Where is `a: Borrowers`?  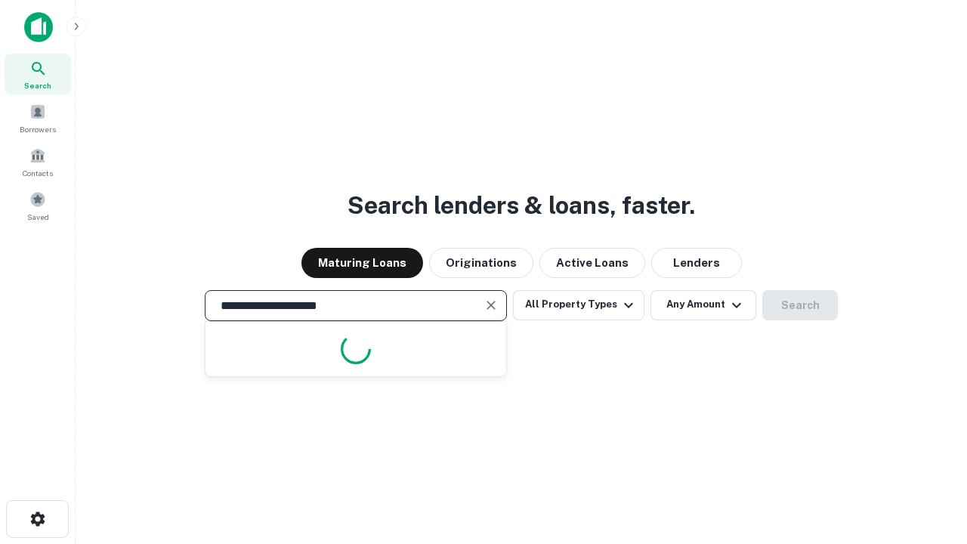
a: Borrowers is located at coordinates (38, 118).